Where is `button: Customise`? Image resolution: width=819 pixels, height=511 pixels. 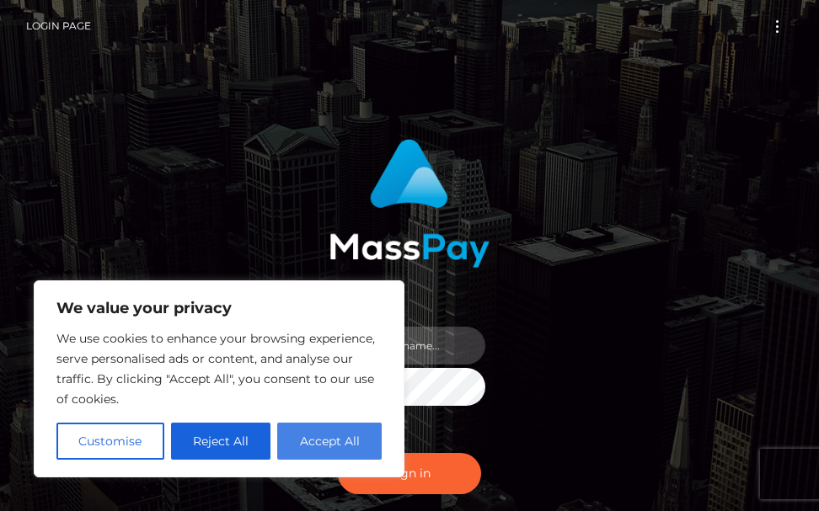
button: Customise is located at coordinates (110, 441).